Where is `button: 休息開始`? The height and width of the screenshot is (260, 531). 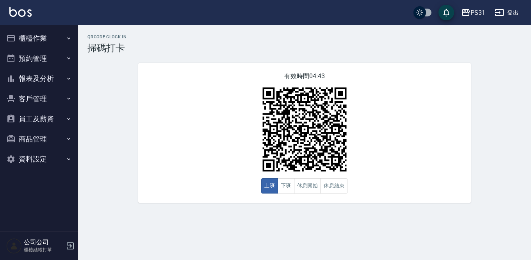 button: 休息開始 is located at coordinates (308, 186).